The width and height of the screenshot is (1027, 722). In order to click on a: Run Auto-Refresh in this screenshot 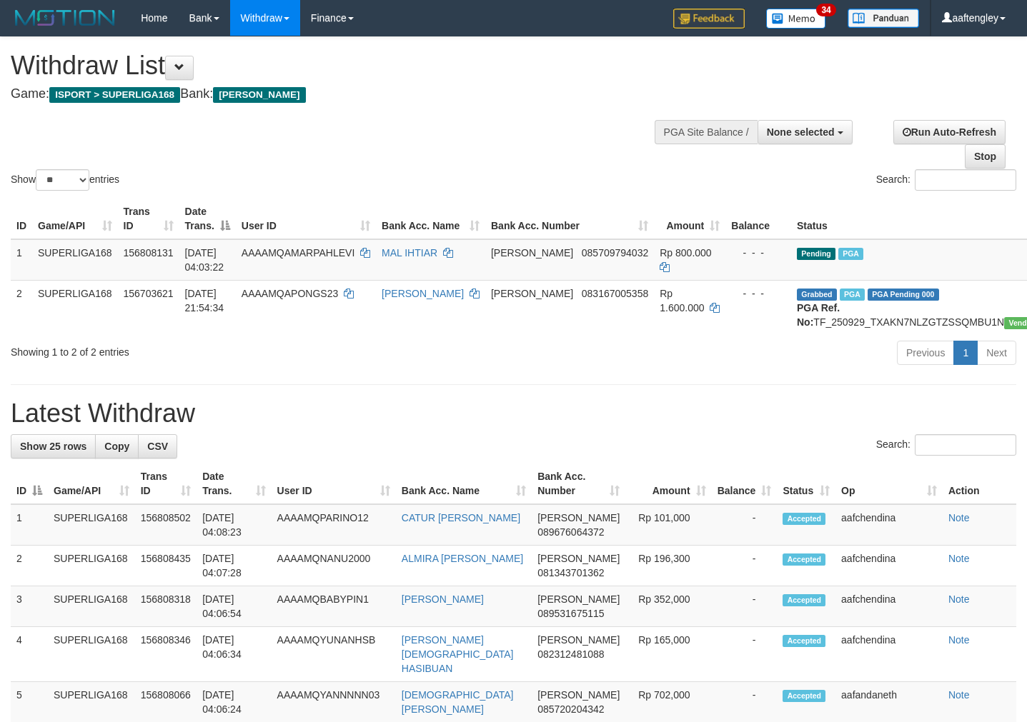, I will do `click(949, 132)`.